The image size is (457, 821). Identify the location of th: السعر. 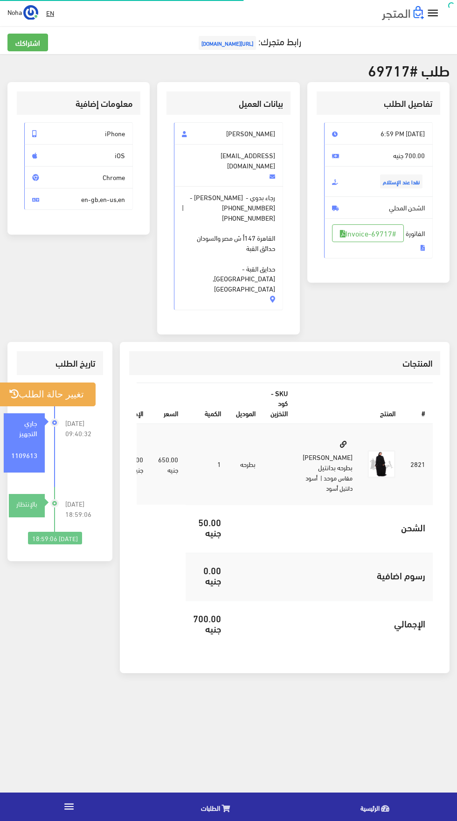
(168, 403).